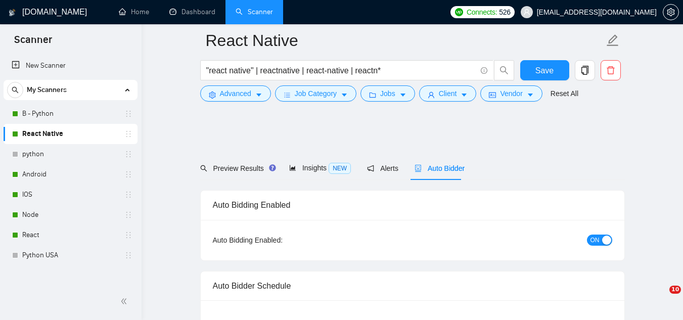  What do you see at coordinates (287, 95) in the screenshot?
I see `span: bars` at bounding box center [287, 95].